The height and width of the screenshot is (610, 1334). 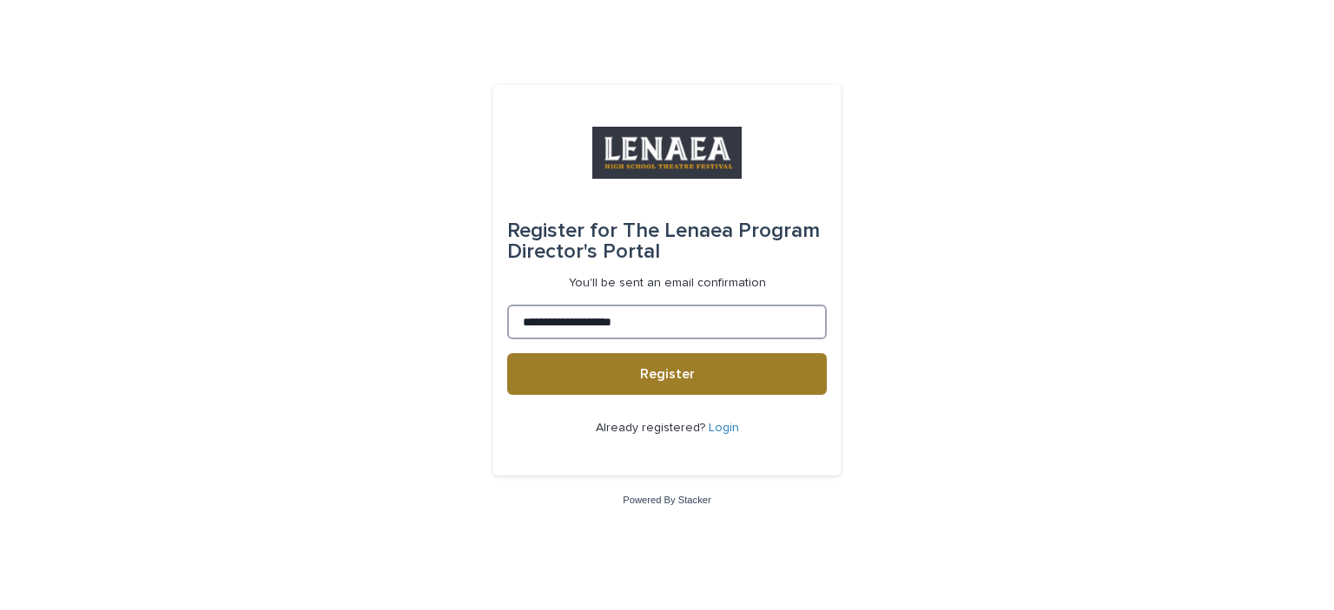 I want to click on p: You'll be sent an email confirmation, so click(x=667, y=283).